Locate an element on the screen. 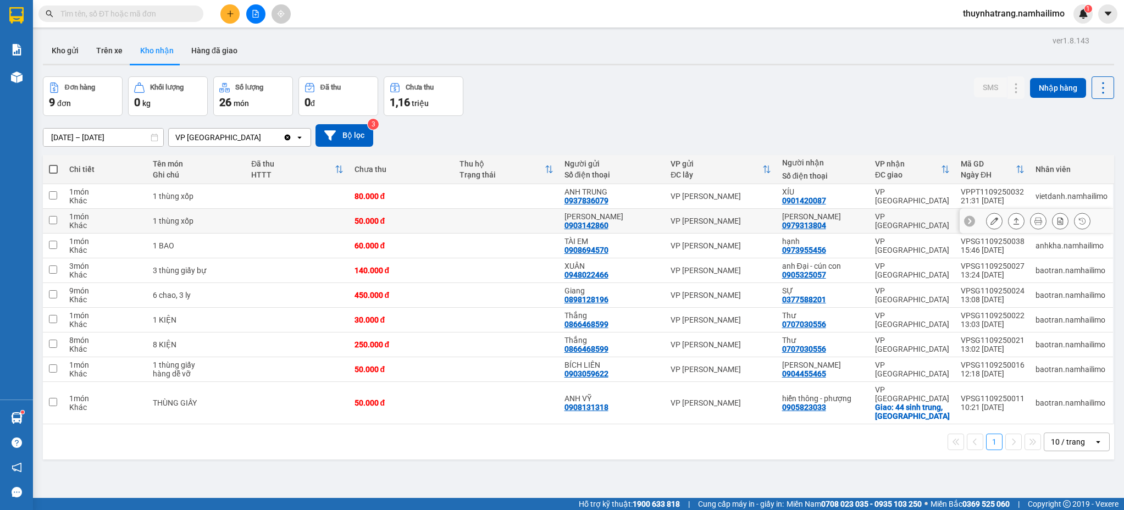 This screenshot has width=1124, height=510. div: Khối lượng is located at coordinates (167, 87).